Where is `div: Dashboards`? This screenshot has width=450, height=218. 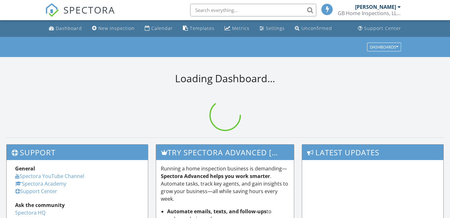 div: Dashboards is located at coordinates (384, 47).